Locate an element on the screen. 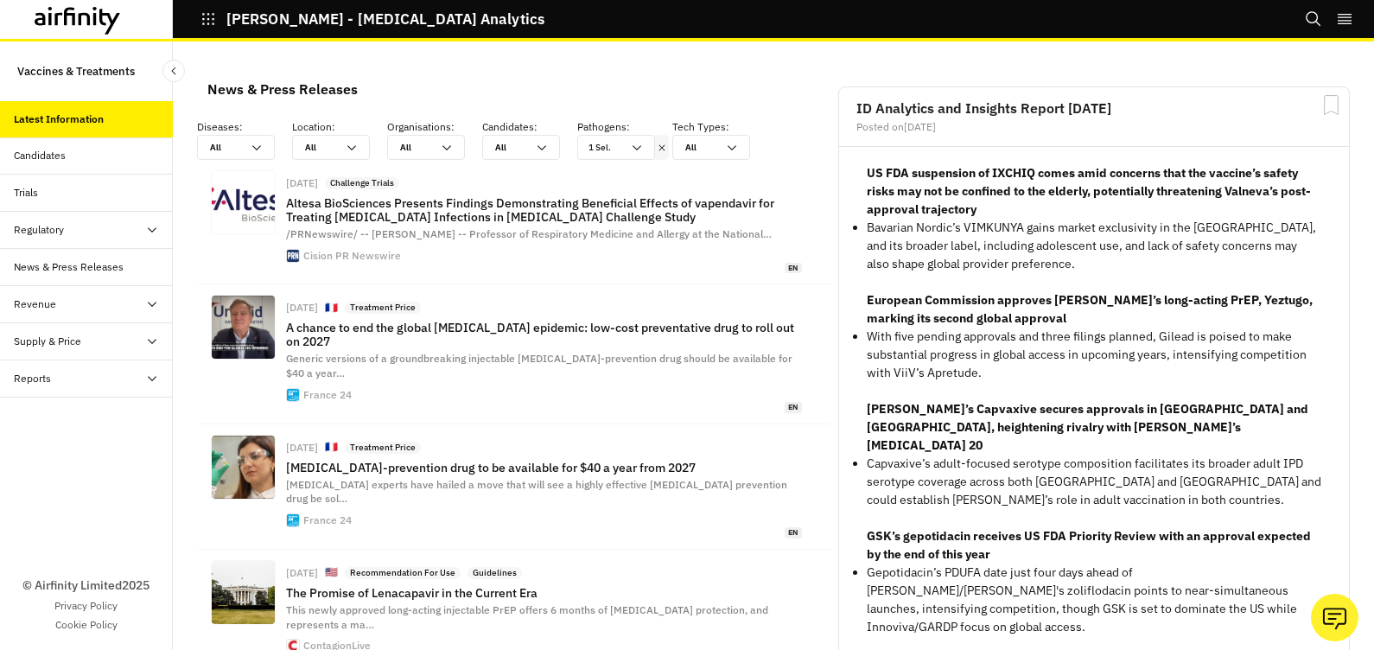 The width and height of the screenshot is (1374, 650). div: Cision PR Newswire is located at coordinates (352, 256).